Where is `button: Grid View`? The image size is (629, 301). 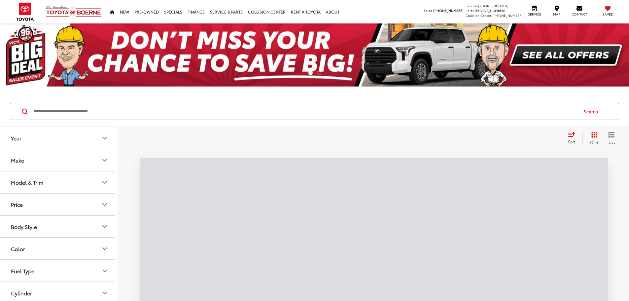
button: Grid View is located at coordinates (592, 138).